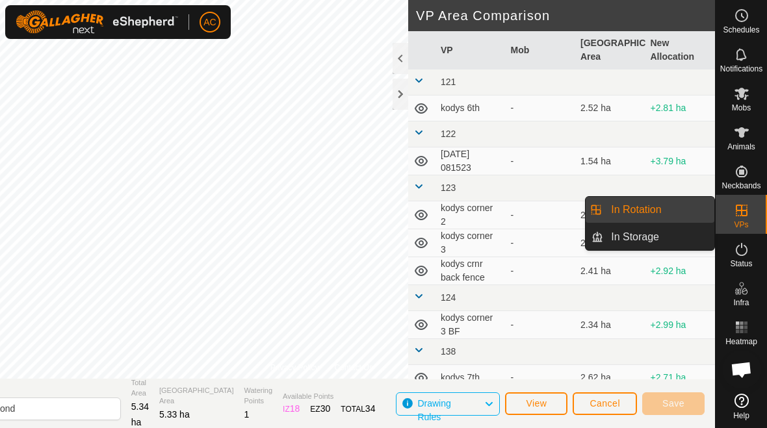 The width and height of the screenshot is (767, 428). Describe the element at coordinates (610, 243) in the screenshot. I see `td: 2.38 ha` at that location.